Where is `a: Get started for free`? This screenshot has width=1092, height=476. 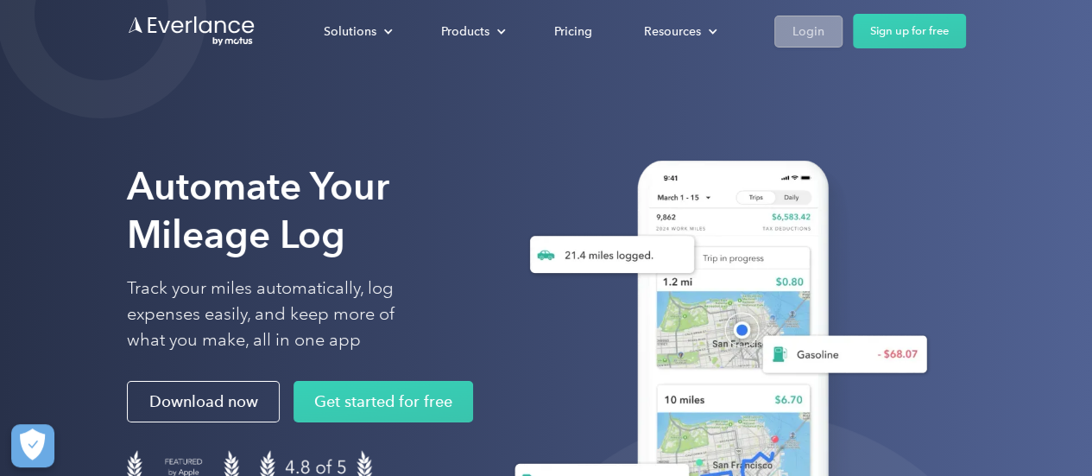
a: Get started for free is located at coordinates (383, 401).